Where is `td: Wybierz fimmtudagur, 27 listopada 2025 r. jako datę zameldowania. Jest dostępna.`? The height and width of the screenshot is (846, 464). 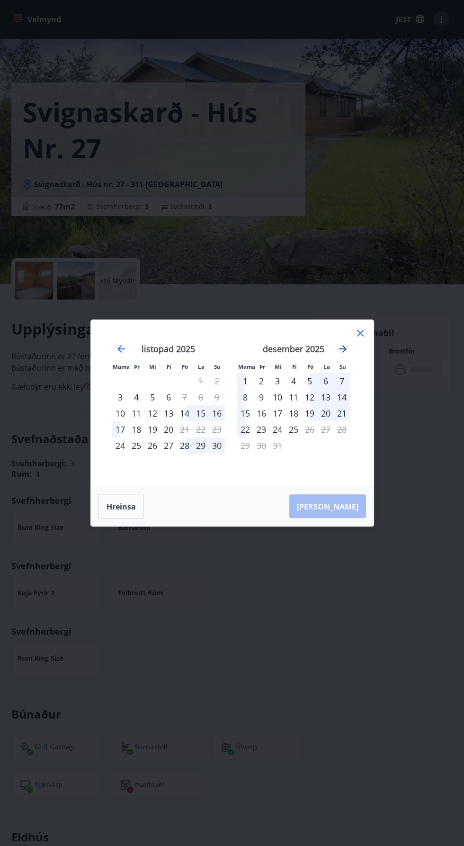
td: Wybierz fimmtudagur, 27 listopada 2025 r. jako datę zameldowania. Jest dostępna. is located at coordinates (169, 445).